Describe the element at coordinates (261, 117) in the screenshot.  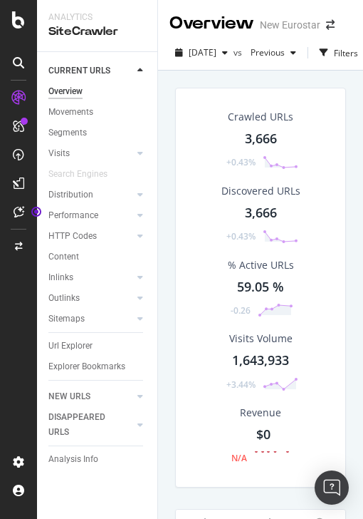
I see `div: Crawled URLs` at that location.